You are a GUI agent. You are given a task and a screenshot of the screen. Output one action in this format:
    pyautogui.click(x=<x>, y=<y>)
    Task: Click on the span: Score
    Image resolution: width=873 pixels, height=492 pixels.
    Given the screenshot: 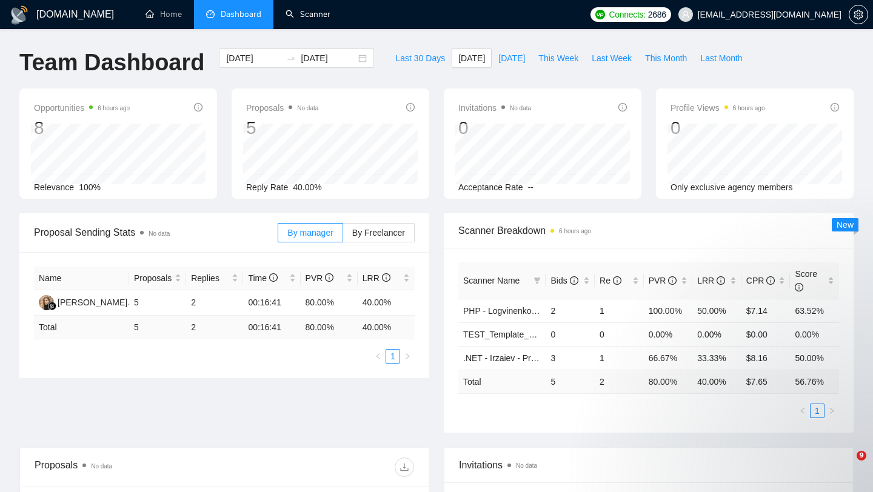 What is the action you would take?
    pyautogui.click(x=805, y=281)
    